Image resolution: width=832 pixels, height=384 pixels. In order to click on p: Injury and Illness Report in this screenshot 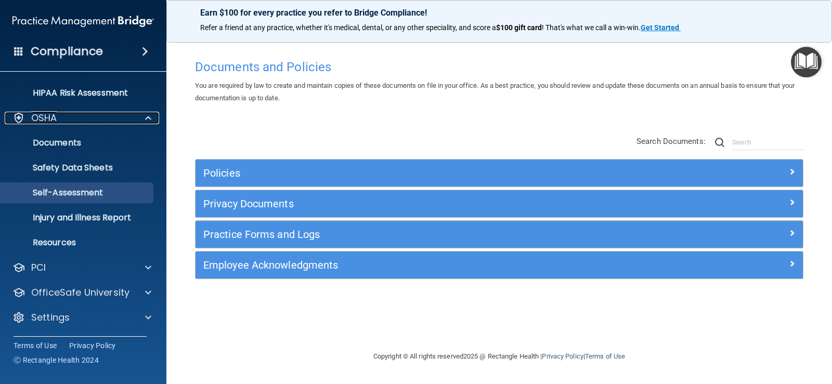, I will do `click(77, 218)`.